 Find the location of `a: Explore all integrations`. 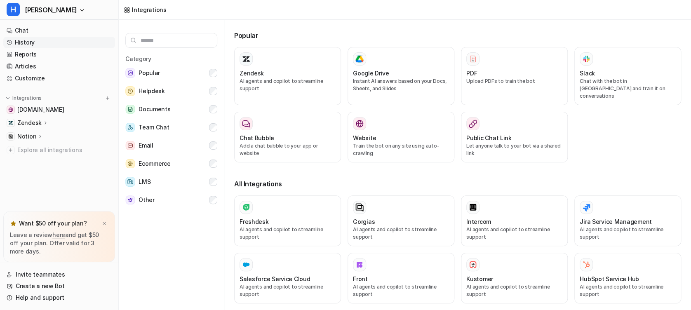

a: Explore all integrations is located at coordinates (59, 150).